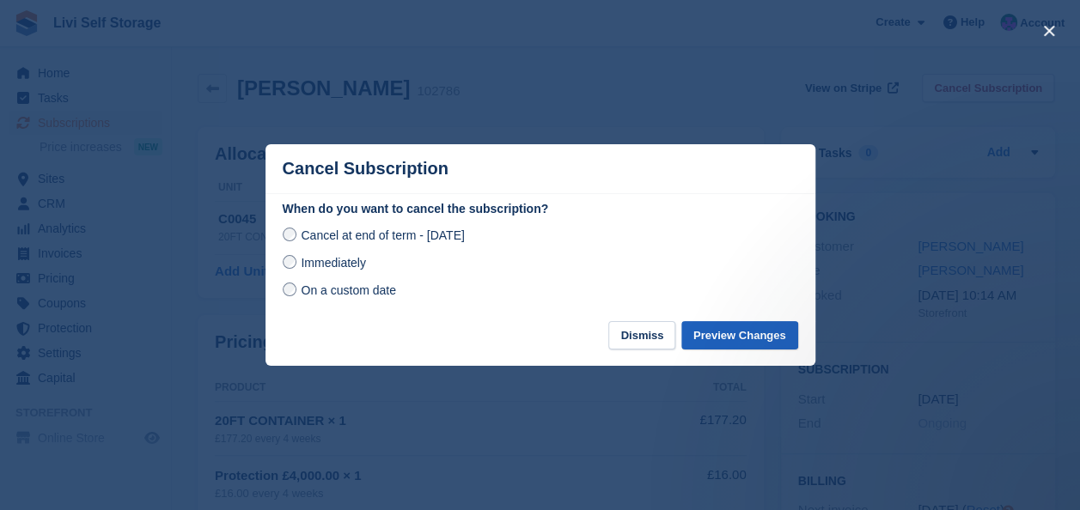  Describe the element at coordinates (348, 290) in the screenshot. I see `span: On a custom date` at that location.